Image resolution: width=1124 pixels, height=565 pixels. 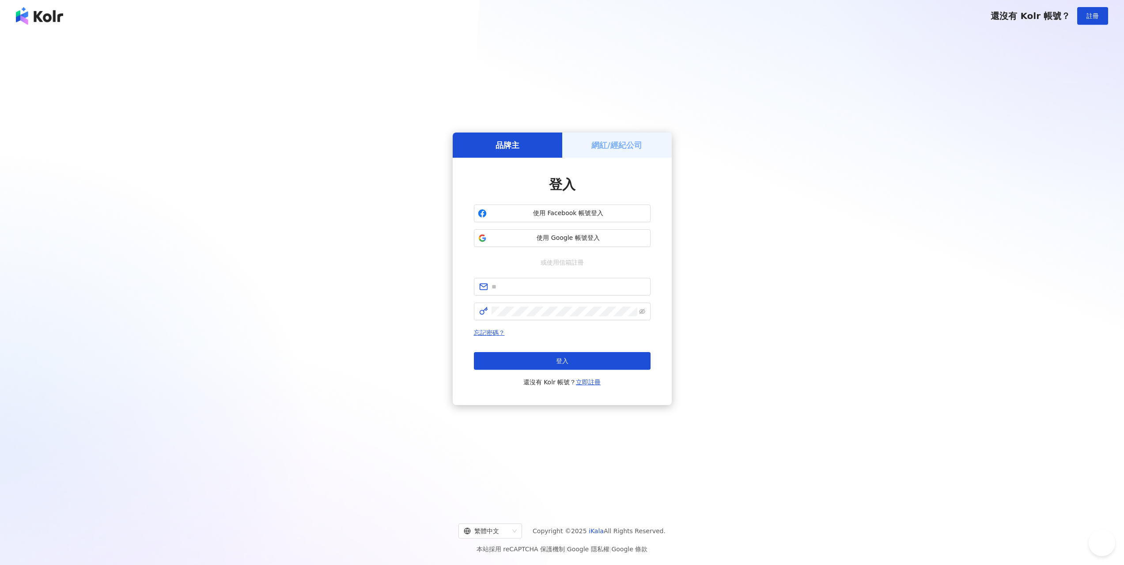 I want to click on span: 本站採用 reCAPTCHA 保護機制, so click(x=562, y=549).